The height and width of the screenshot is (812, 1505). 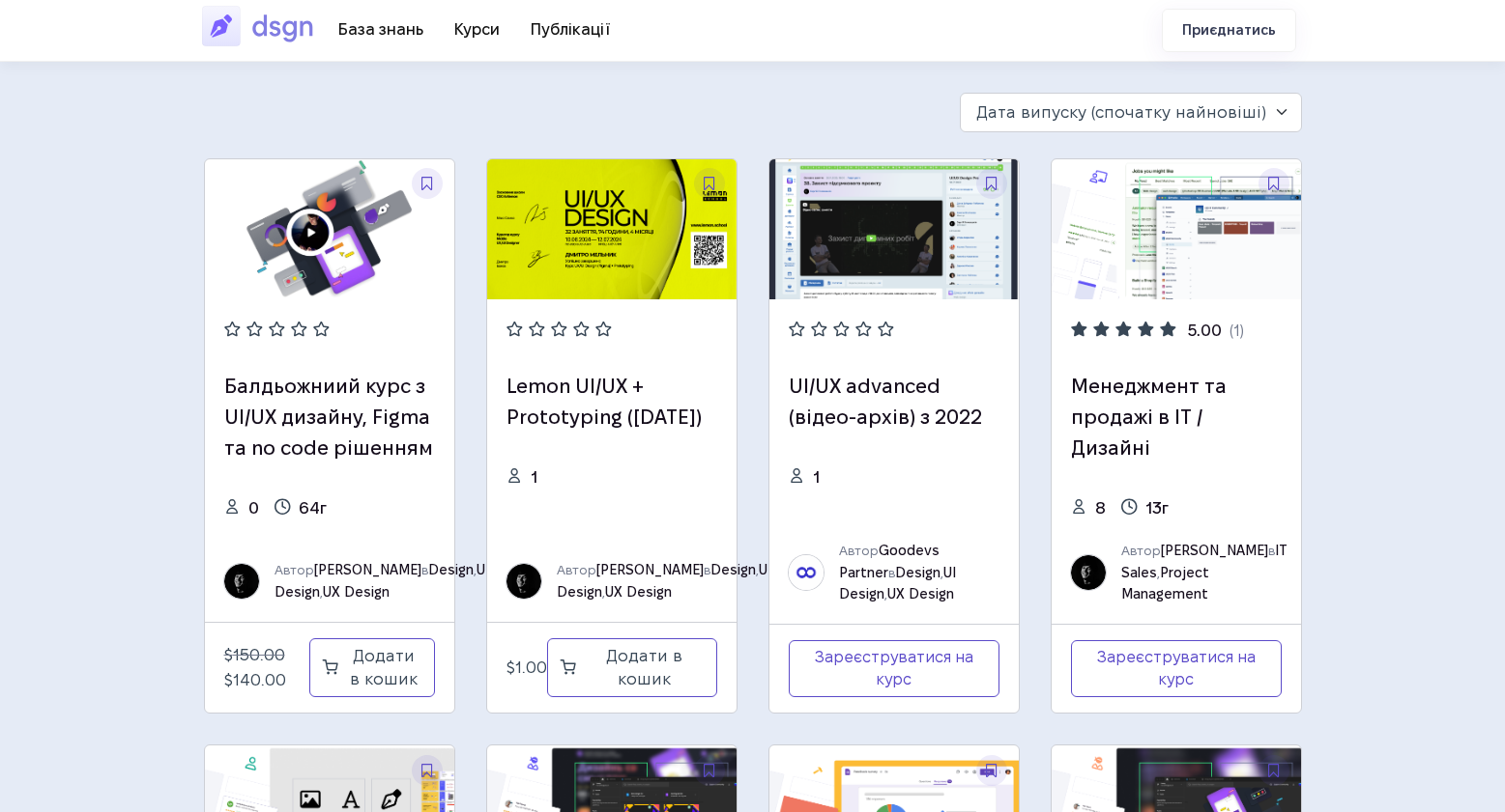 What do you see at coordinates (894, 402) in the screenshot?
I see `h3: UI/UX advanced (відео-архів) з 2022` at bounding box center [894, 402].